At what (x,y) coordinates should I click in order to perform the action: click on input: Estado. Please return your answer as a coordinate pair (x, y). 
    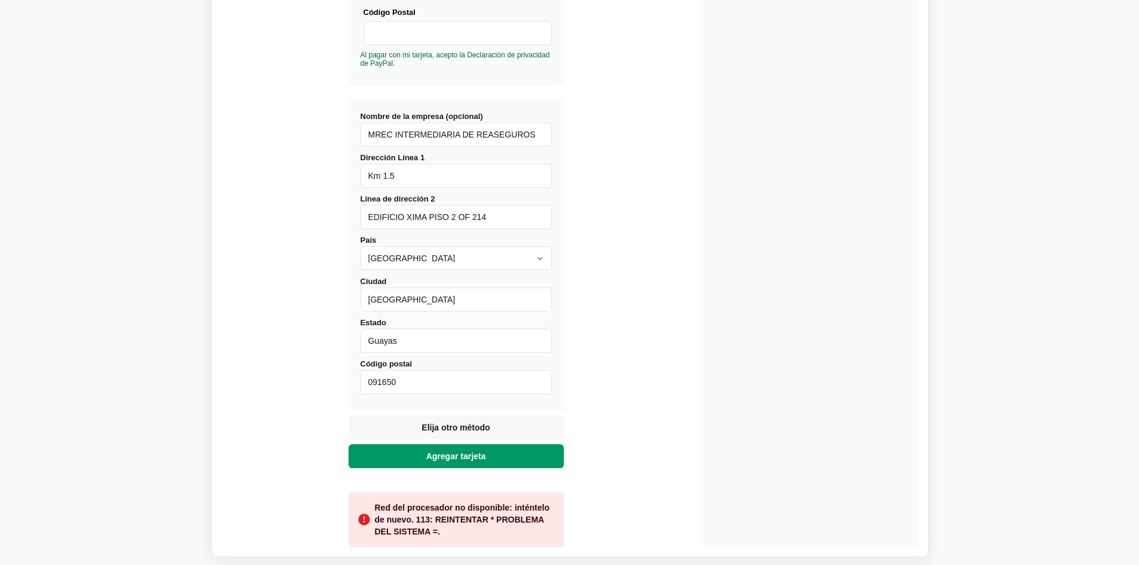
    Looking at the image, I should click on (456, 341).